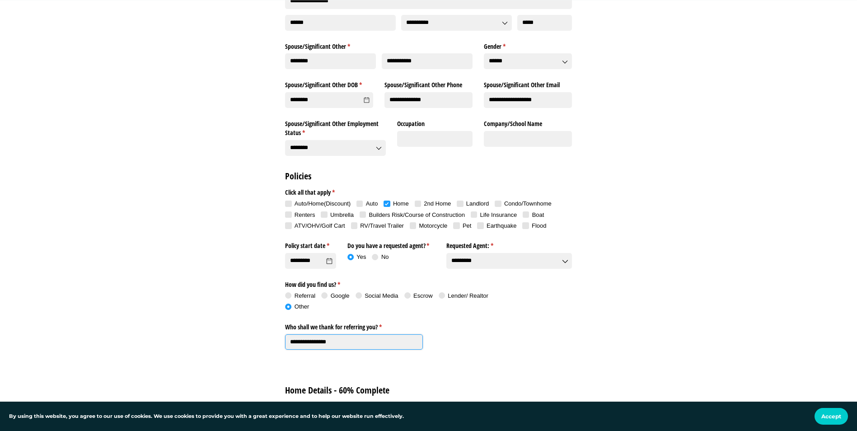 The width and height of the screenshot is (857, 431). What do you see at coordinates (468, 296) in the screenshot?
I see `span: Lender/​ Realtor` at bounding box center [468, 296].